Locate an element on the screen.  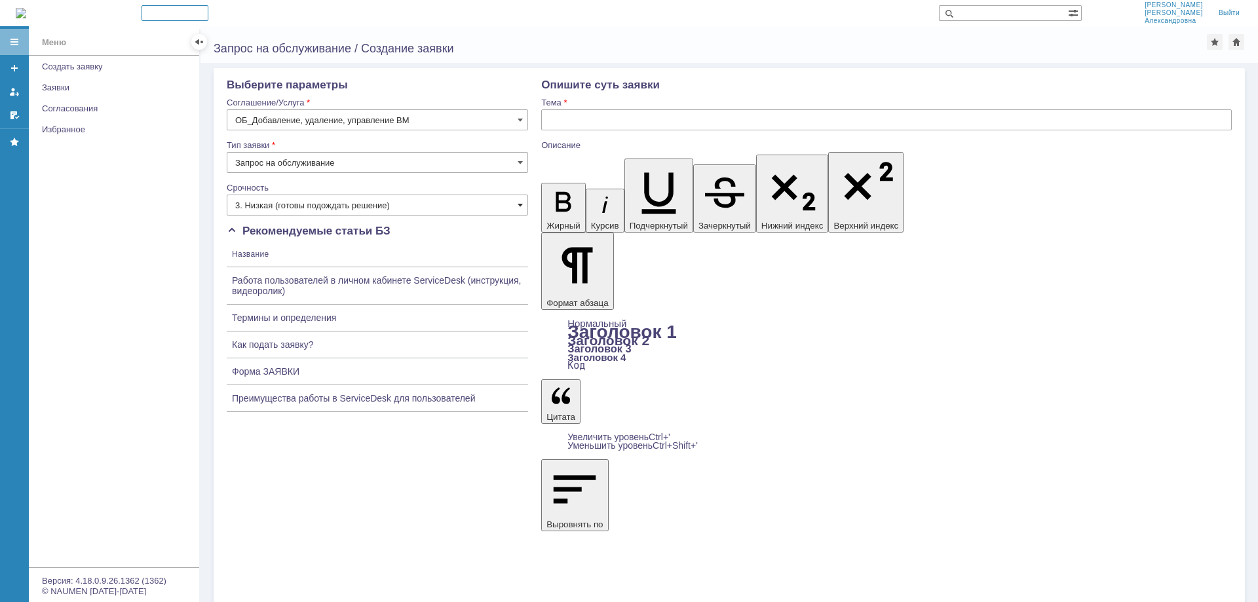
a: Мои согласования is located at coordinates (14, 115).